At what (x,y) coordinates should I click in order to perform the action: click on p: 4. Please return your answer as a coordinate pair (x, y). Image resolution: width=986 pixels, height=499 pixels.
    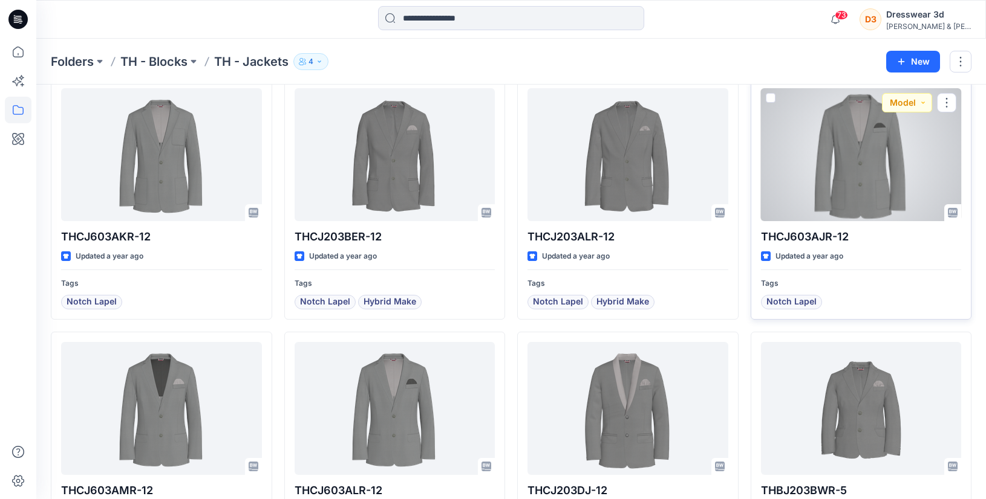
    Looking at the image, I should click on (311, 62).